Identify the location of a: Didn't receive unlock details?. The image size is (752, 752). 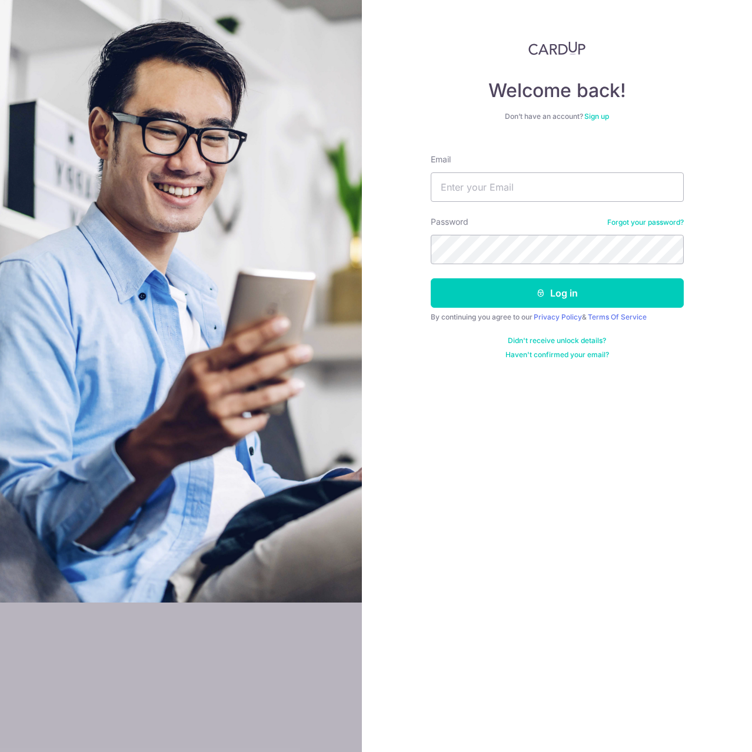
(557, 341).